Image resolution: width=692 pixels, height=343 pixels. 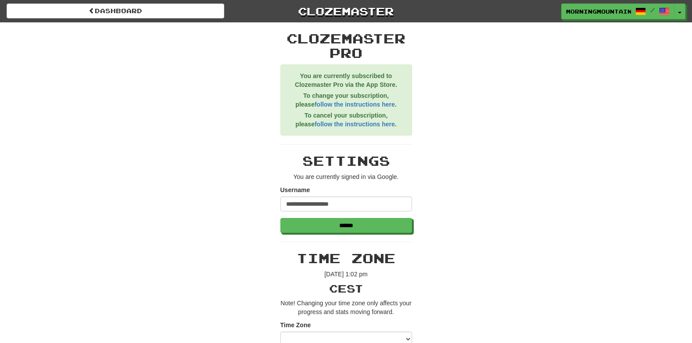 I want to click on h3: CEST, so click(x=346, y=289).